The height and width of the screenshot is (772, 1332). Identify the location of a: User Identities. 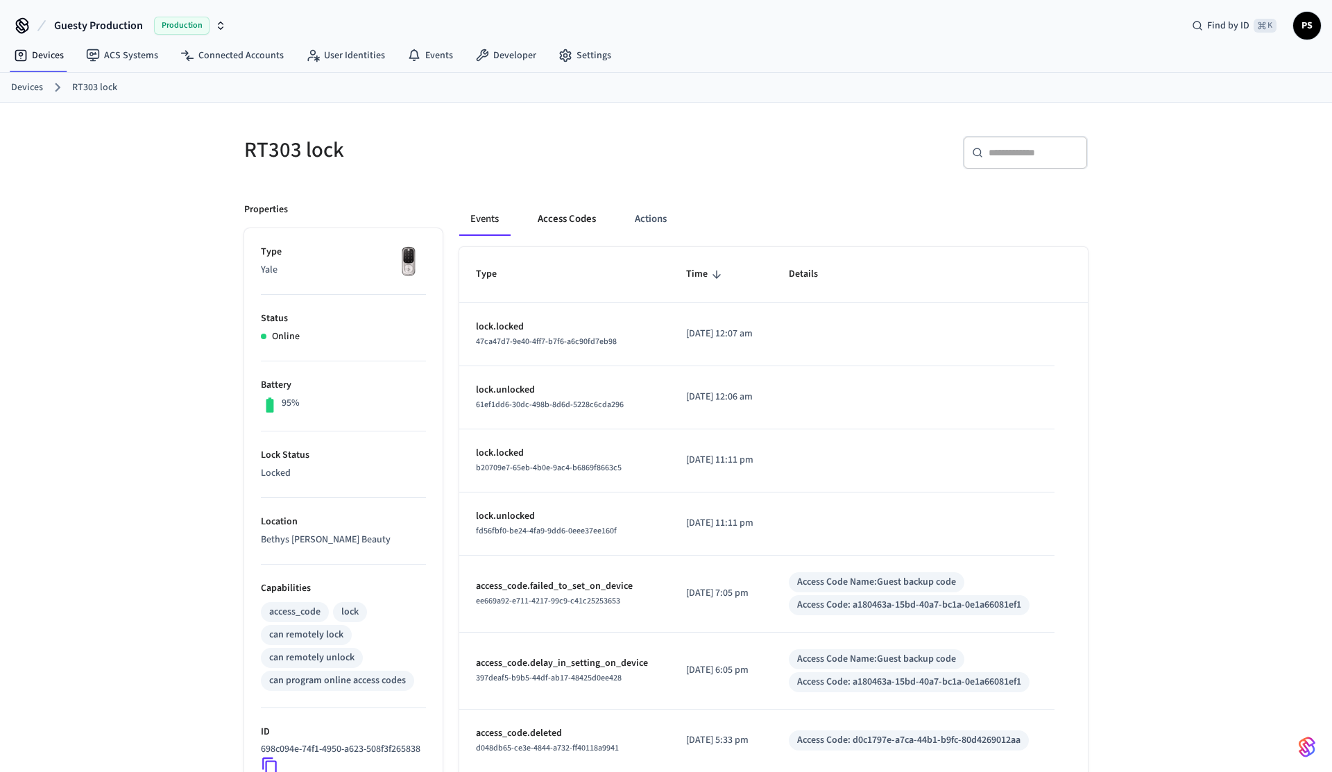
(345, 55).